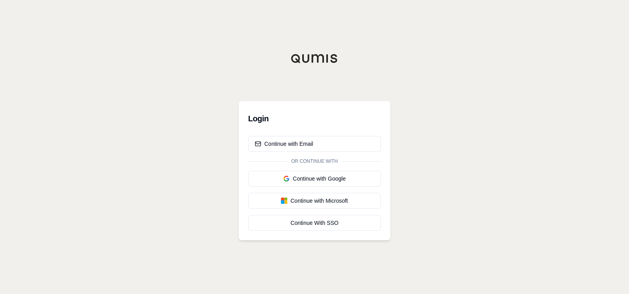  Describe the element at coordinates (315, 161) in the screenshot. I see `span: Or continue with` at that location.